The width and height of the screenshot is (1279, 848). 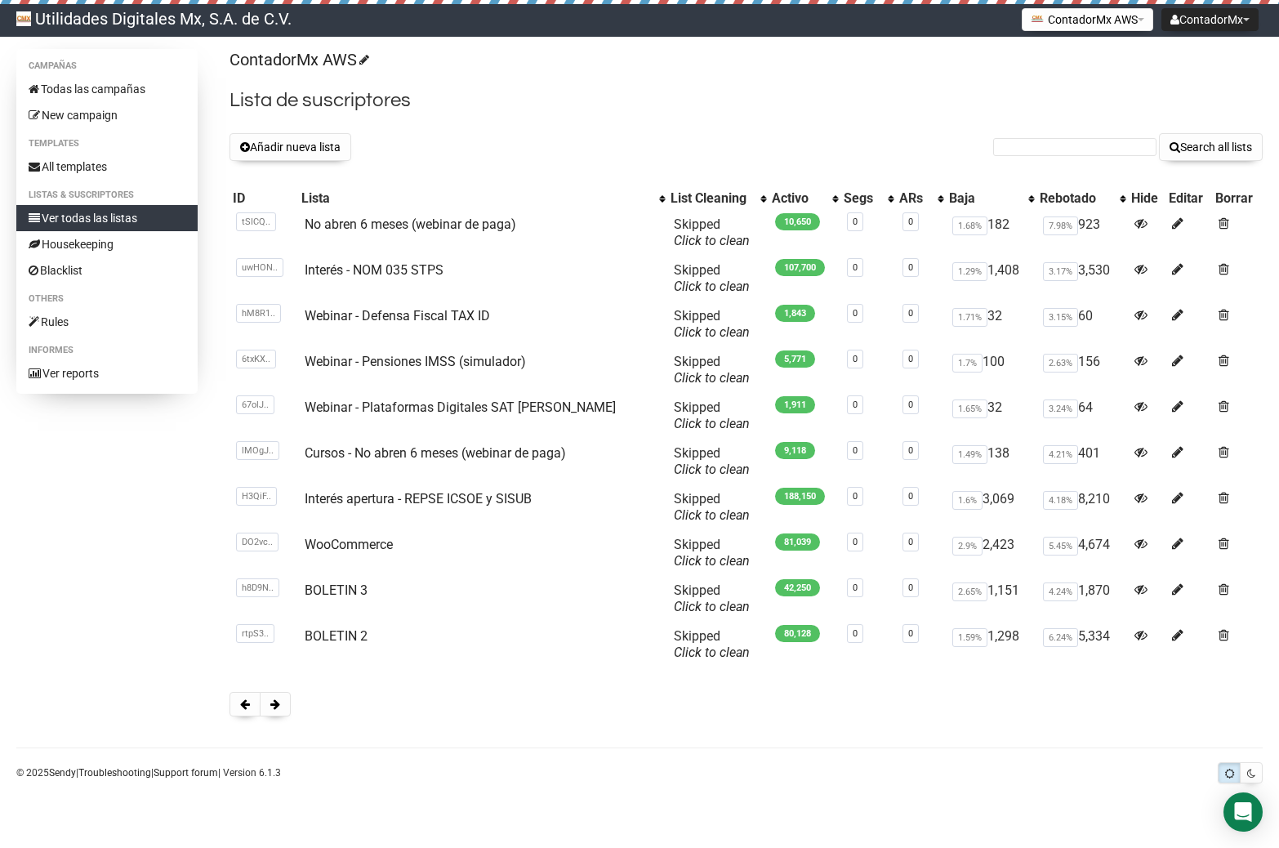 I want to click on th: Segs: No sort applied, activate to apply an ascending sort, so click(x=868, y=198).